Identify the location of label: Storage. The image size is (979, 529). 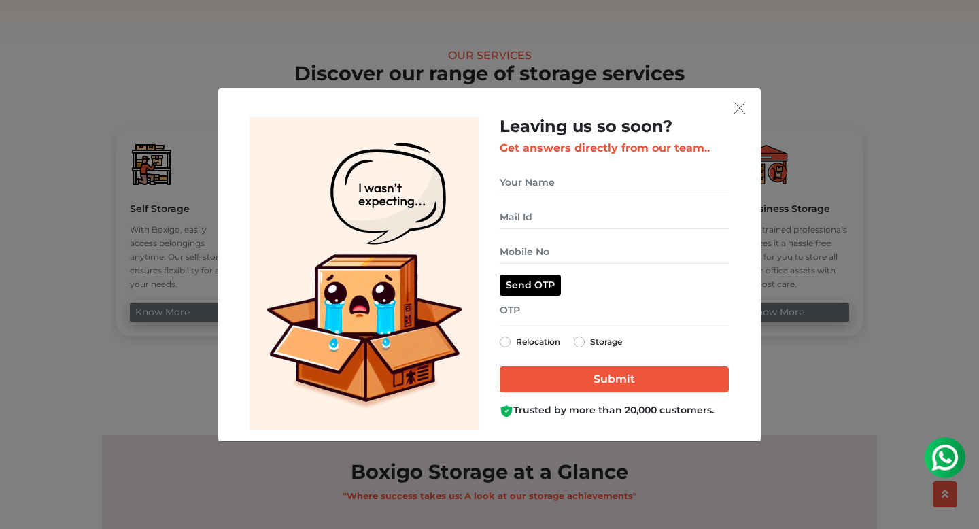
(606, 342).